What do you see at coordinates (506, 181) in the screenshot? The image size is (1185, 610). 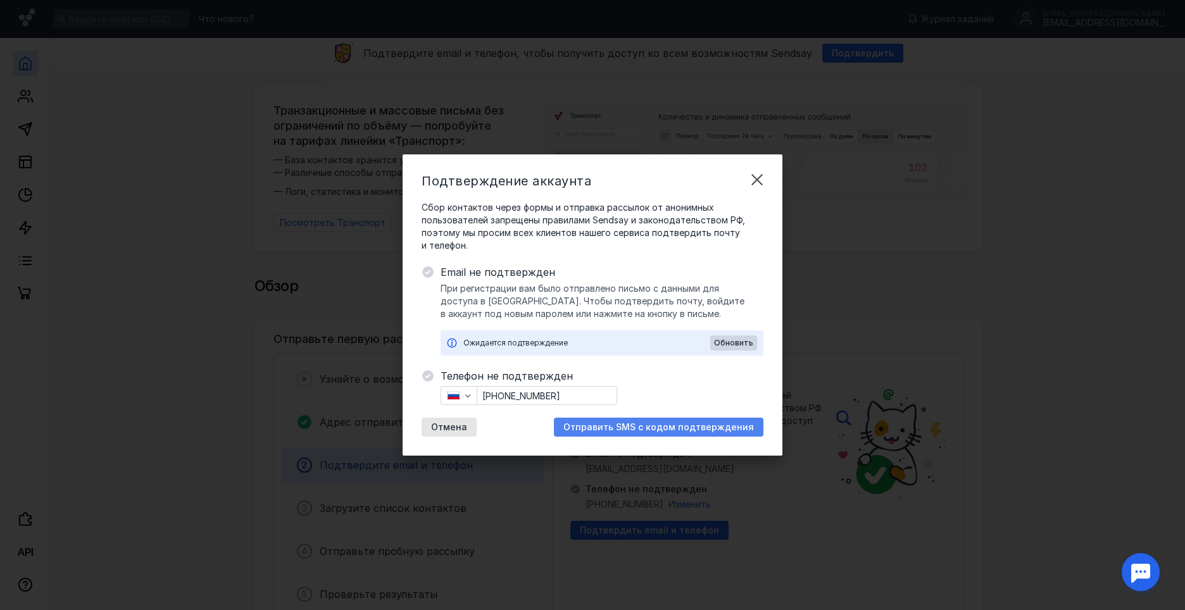 I see `span: Подтверждение аккаунта` at bounding box center [506, 181].